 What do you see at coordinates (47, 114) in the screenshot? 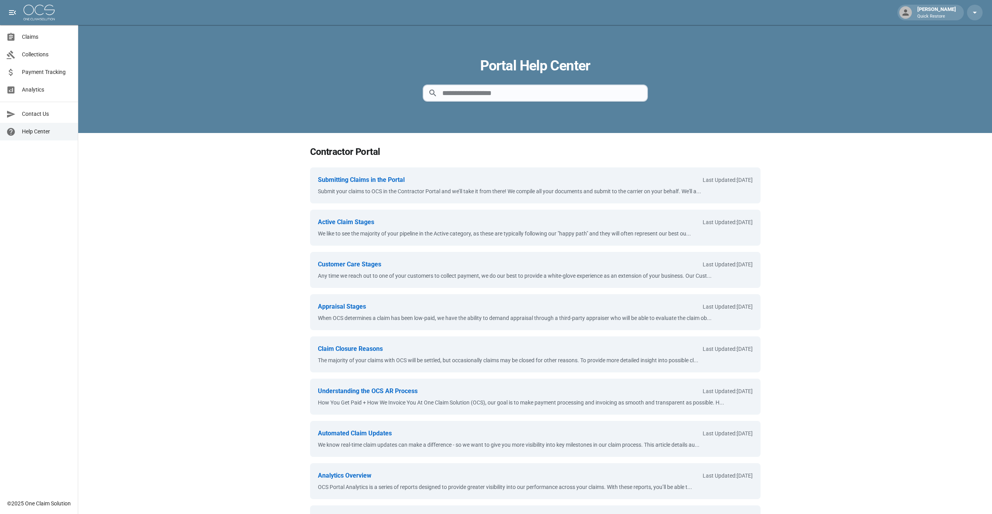
I see `span: Contact Us` at bounding box center [47, 114].